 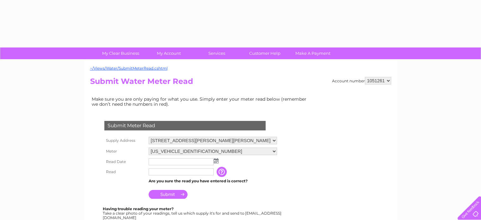 What do you see at coordinates (168, 194) in the screenshot?
I see `input: Submit` at bounding box center [168, 194].